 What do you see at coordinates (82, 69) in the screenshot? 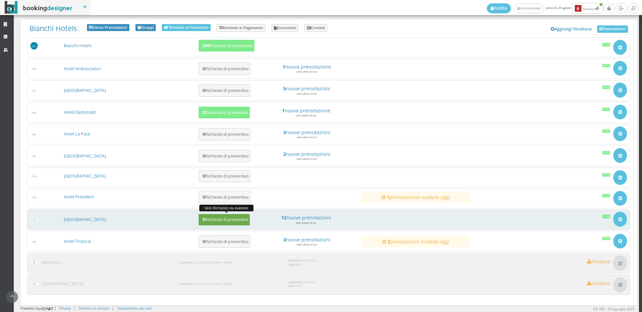
I see `a: Hotel Ambasciatori` at bounding box center [82, 69].